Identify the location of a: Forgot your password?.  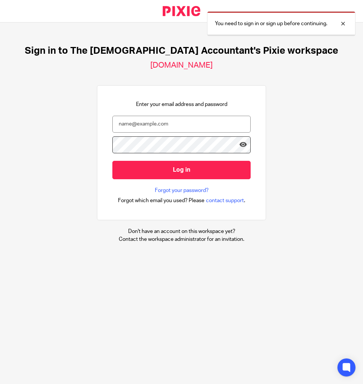
(181, 190).